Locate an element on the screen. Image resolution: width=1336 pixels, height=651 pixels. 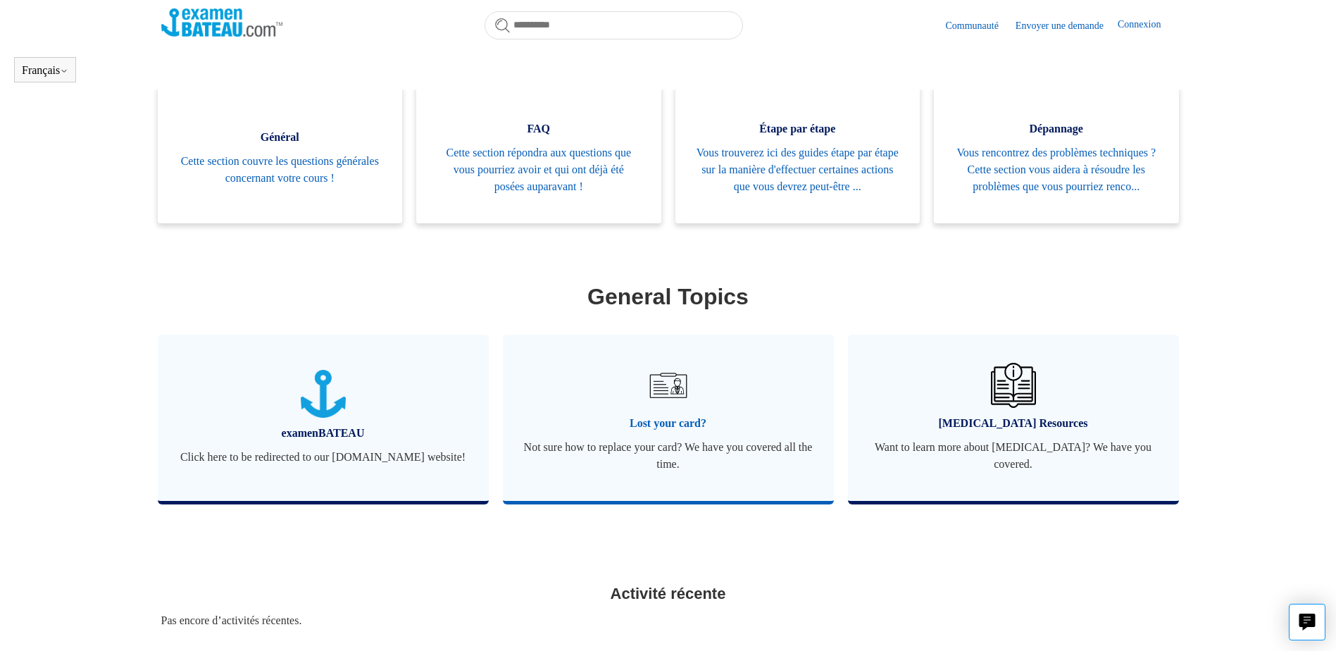
span: examenBATEAU is located at coordinates (323, 433).